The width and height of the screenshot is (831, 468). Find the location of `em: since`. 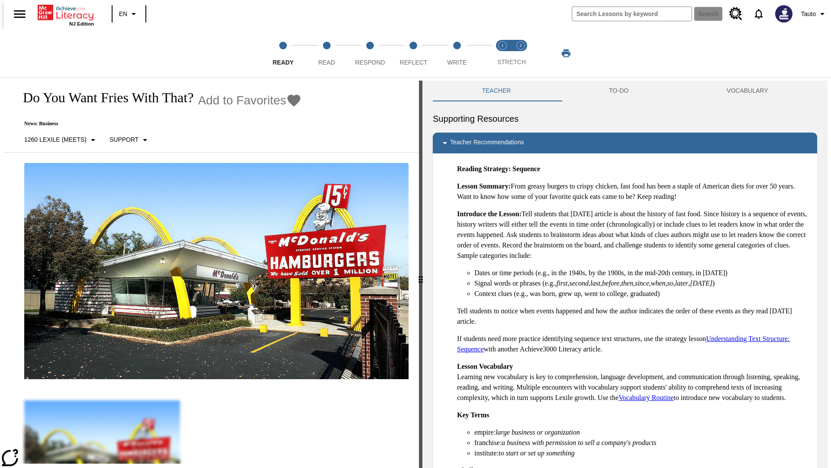

em: since is located at coordinates (642, 283).